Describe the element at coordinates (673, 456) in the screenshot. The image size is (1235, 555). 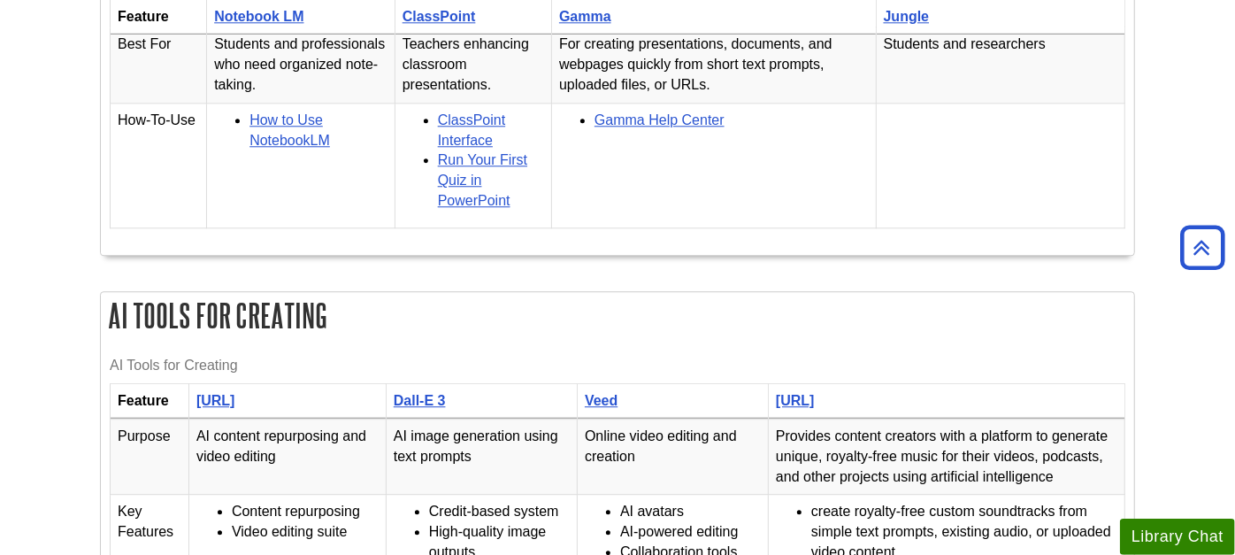
I see `td: Online video editing and creation` at that location.